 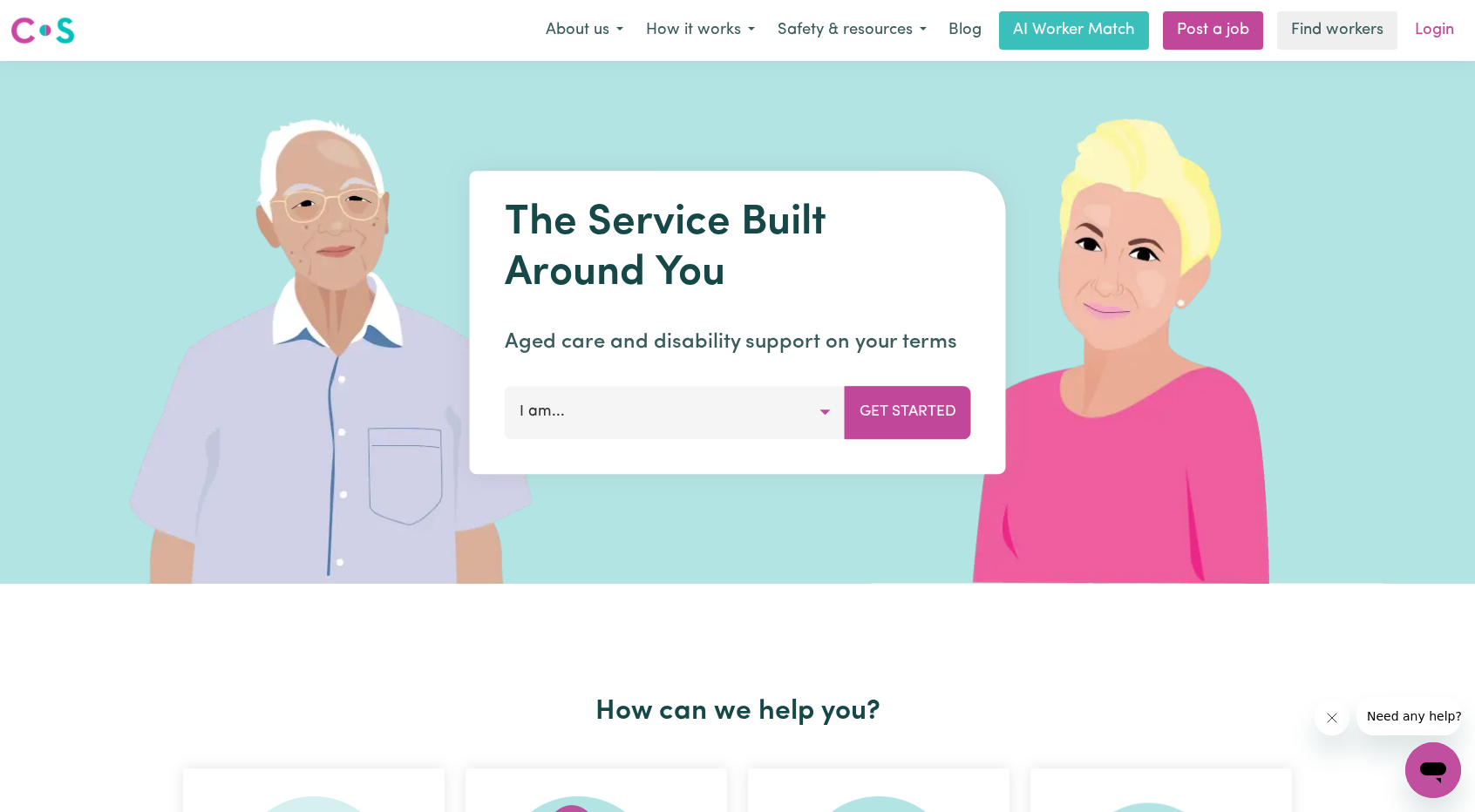 I want to click on a: Login, so click(x=1434, y=31).